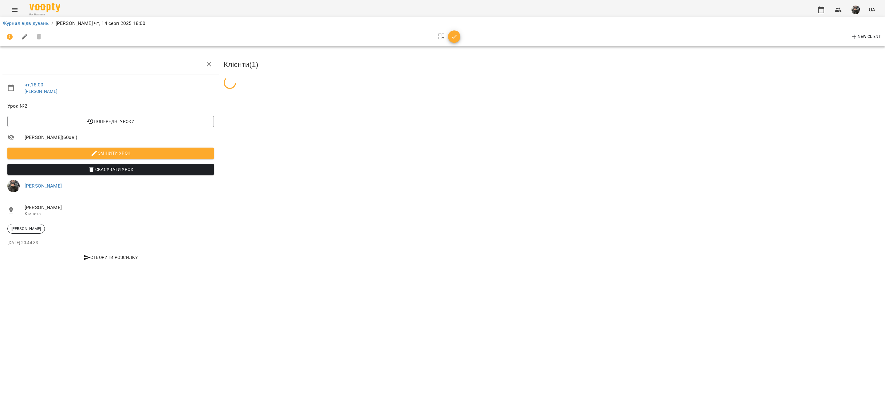  Describe the element at coordinates (865, 37) in the screenshot. I see `span: New Client` at that location.